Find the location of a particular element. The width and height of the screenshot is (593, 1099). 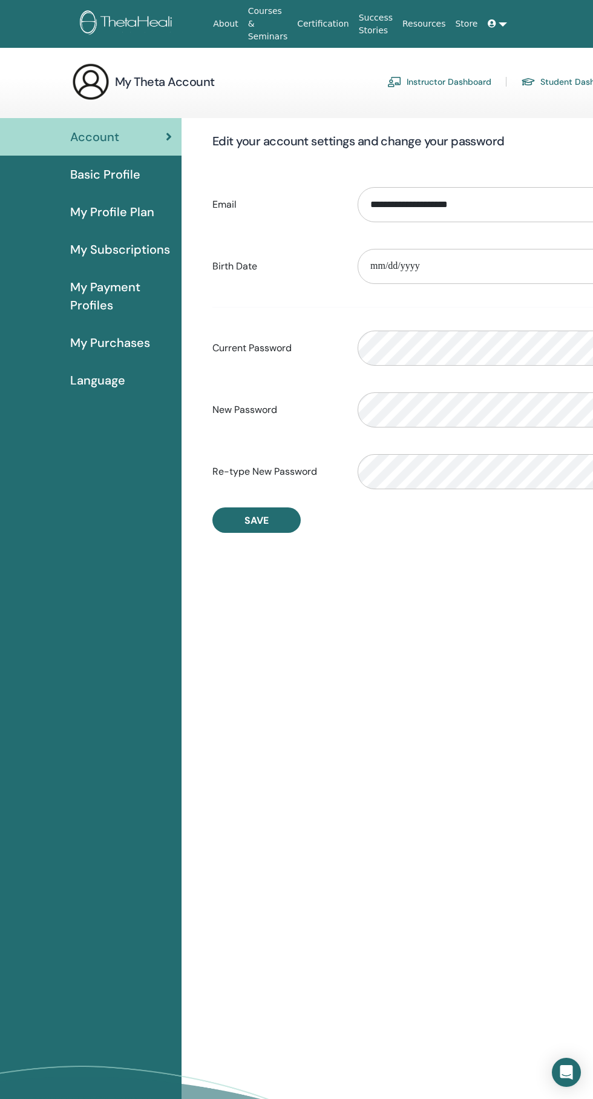

a: Certification is located at coordinates (323, 24).